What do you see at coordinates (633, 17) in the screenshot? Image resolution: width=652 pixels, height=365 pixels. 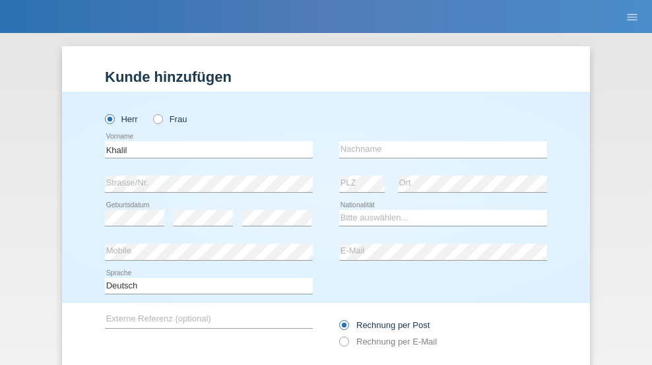 I see `a: menu` at bounding box center [633, 17].